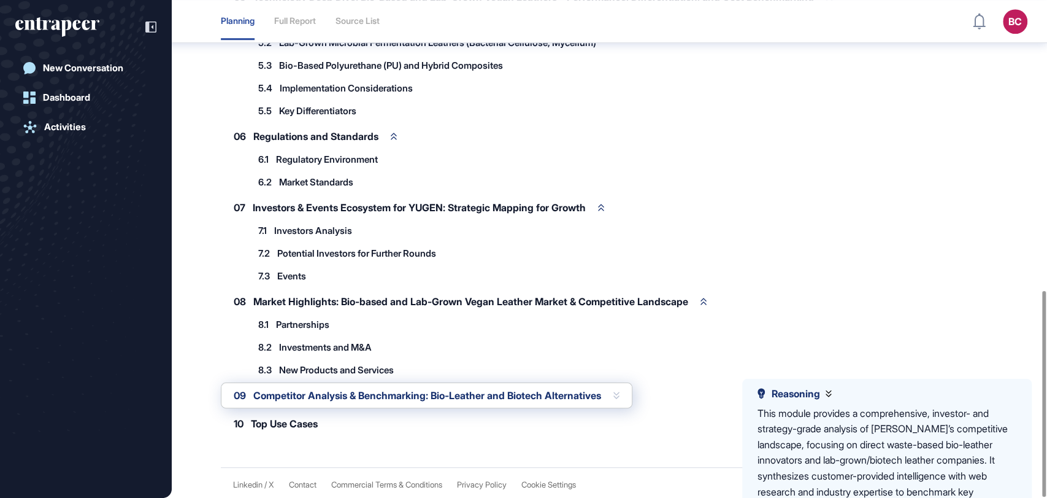 The width and height of the screenshot is (1047, 498). What do you see at coordinates (265, 369) in the screenshot?
I see `span: 8.3` at bounding box center [265, 369].